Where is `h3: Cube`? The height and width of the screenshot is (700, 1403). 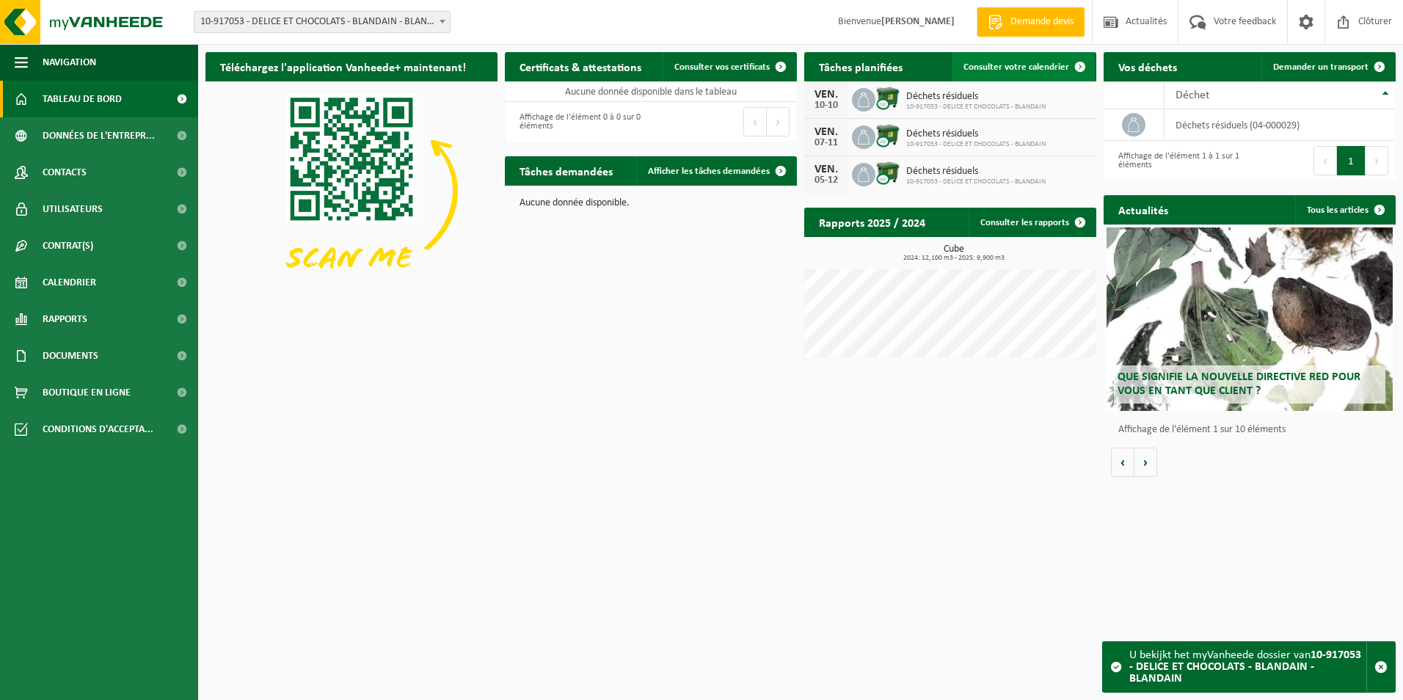
h3: Cube is located at coordinates (954, 253).